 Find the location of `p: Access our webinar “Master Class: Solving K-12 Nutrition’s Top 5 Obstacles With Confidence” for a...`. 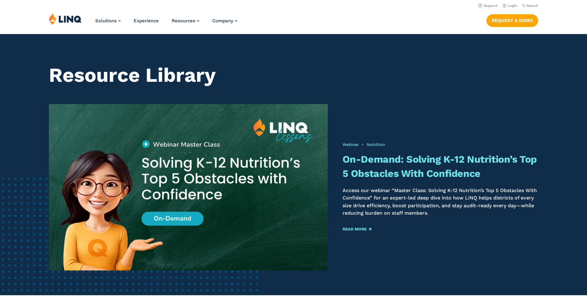

p: Access our webinar “Master Class: Solving K-12 Nutrition’s Top 5 Obstacles With Confidence” for a... is located at coordinates (440, 201).